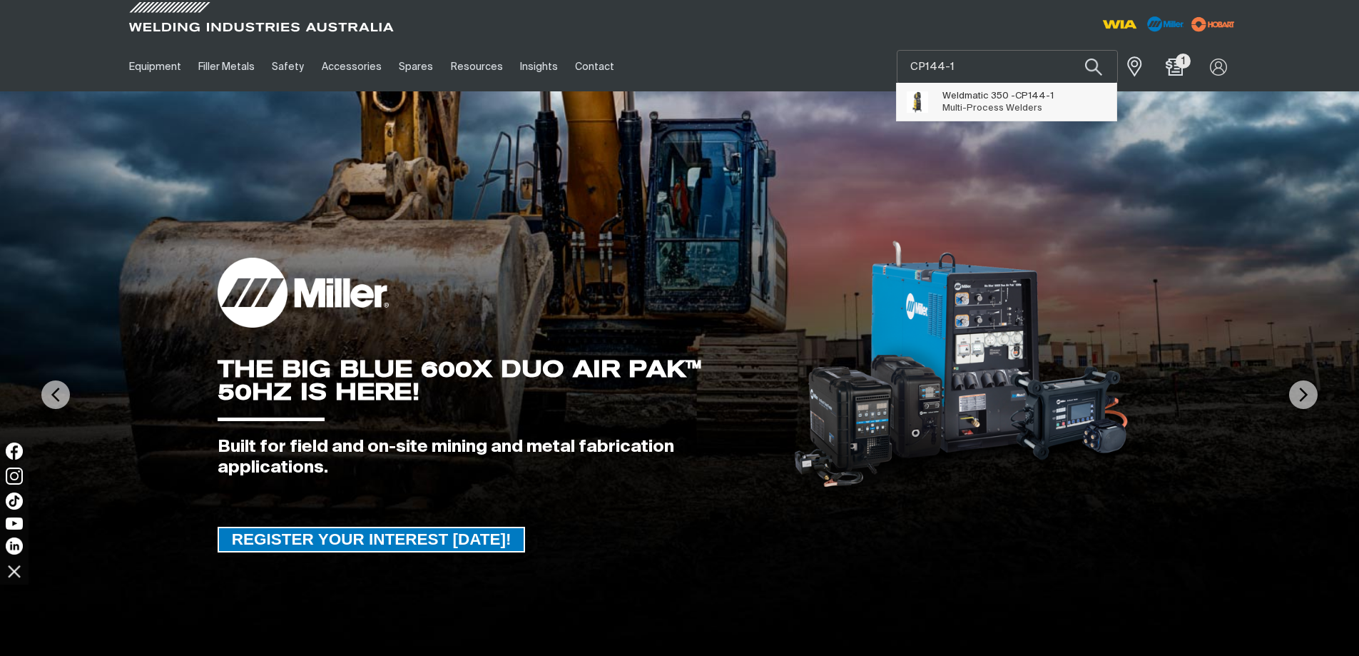 This screenshot has width=1359, height=656. I want to click on img: Instagram, so click(14, 476).